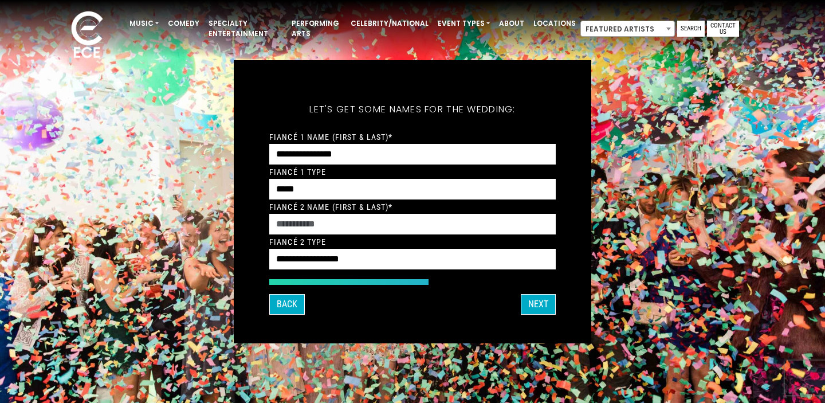 The image size is (825, 403). What do you see at coordinates (723, 29) in the screenshot?
I see `a: Contact Us` at bounding box center [723, 29].